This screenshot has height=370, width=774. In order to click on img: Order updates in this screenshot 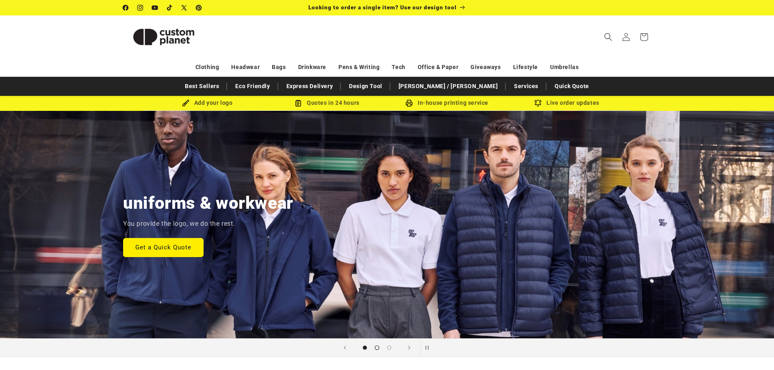, I will do `click(538, 103)`.